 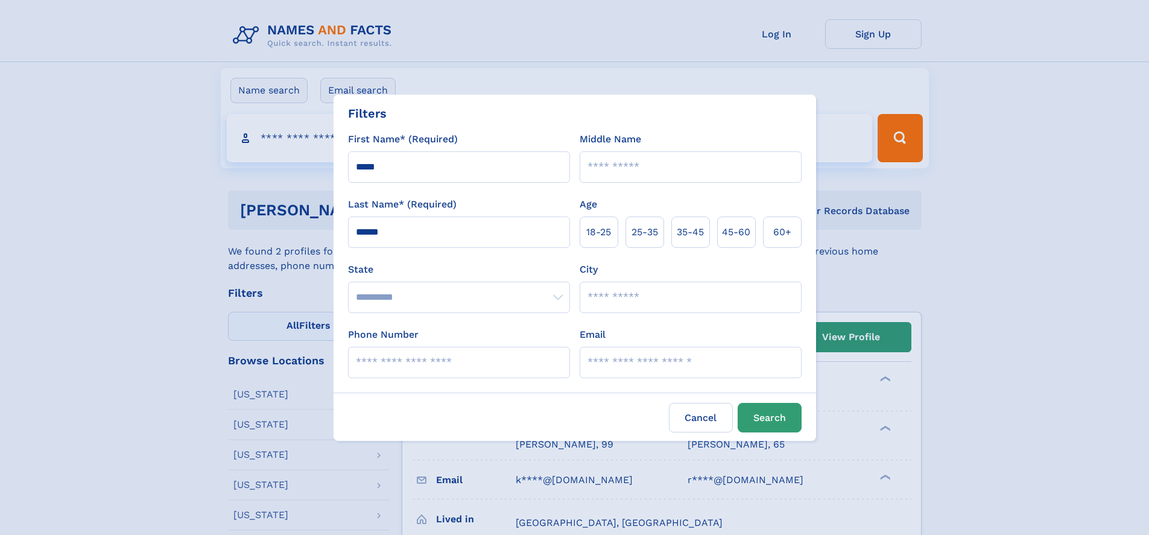 What do you see at coordinates (690, 232) in the screenshot?
I see `span: 35‑45` at bounding box center [690, 232].